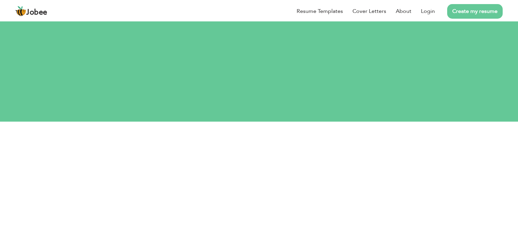  Describe the element at coordinates (21, 11) in the screenshot. I see `img: jobee.io` at that location.